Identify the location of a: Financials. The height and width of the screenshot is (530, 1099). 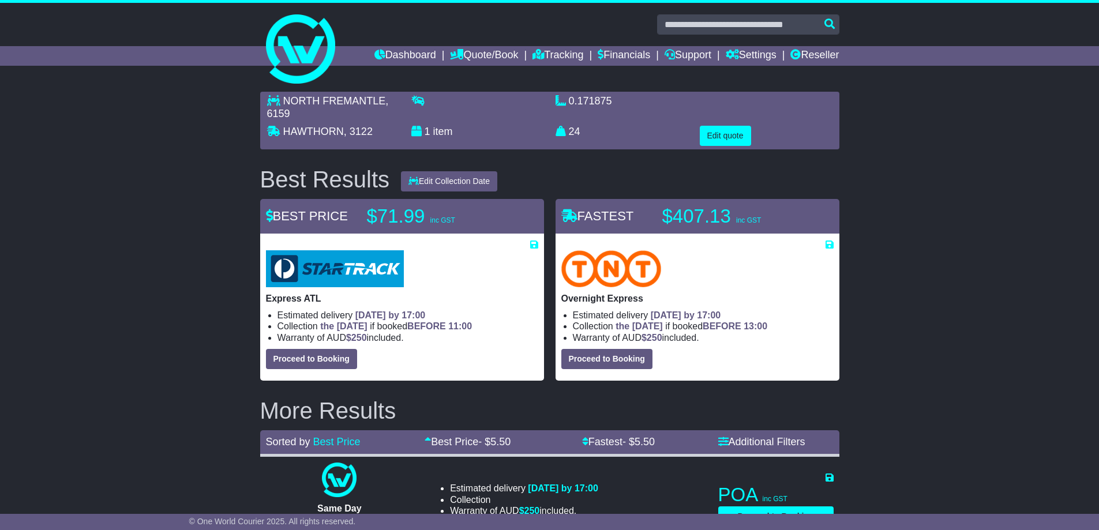
(624, 56).